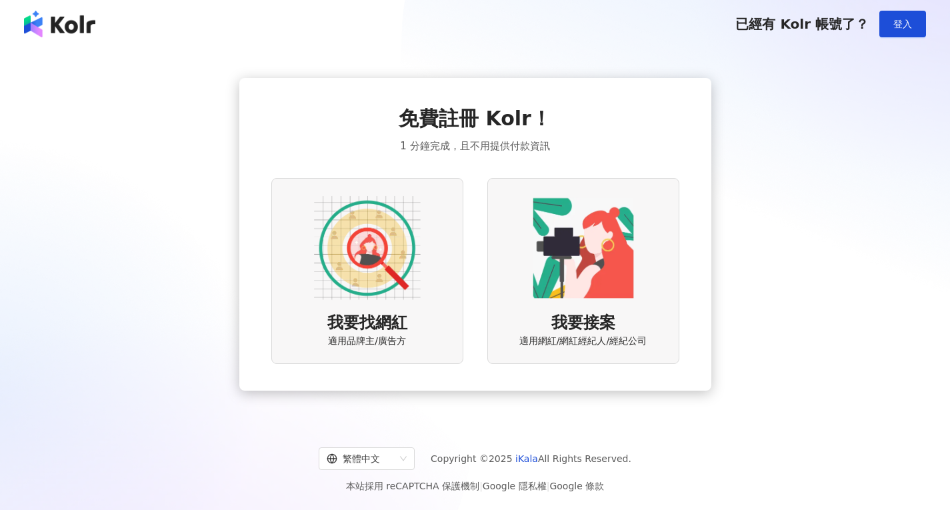 The width and height of the screenshot is (950, 510). What do you see at coordinates (583, 323) in the screenshot?
I see `span: 我要接案` at bounding box center [583, 323].